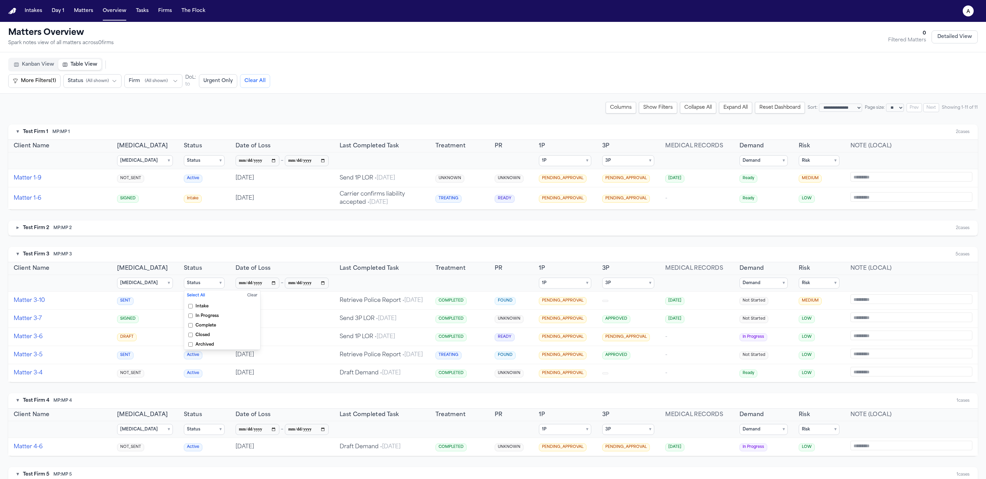  I want to click on div: 1 cases, so click(963, 475).